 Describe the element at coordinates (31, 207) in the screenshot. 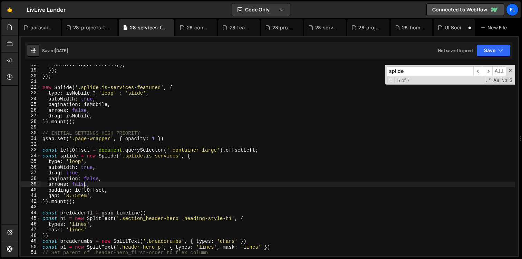

I see `div: 43` at that location.